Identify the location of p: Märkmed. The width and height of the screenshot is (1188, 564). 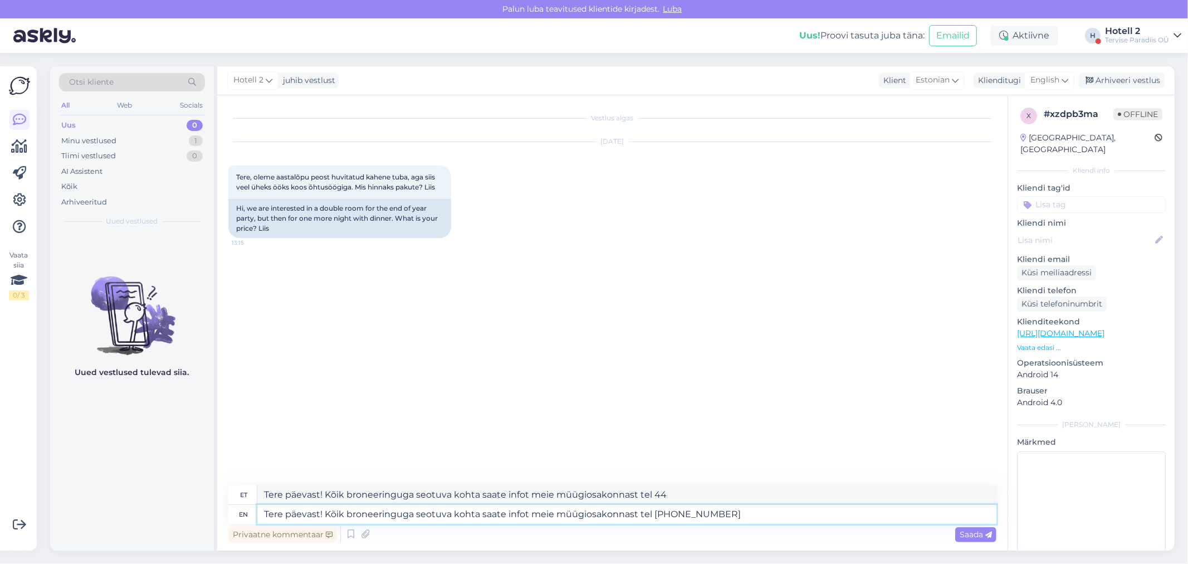
(1091, 442).